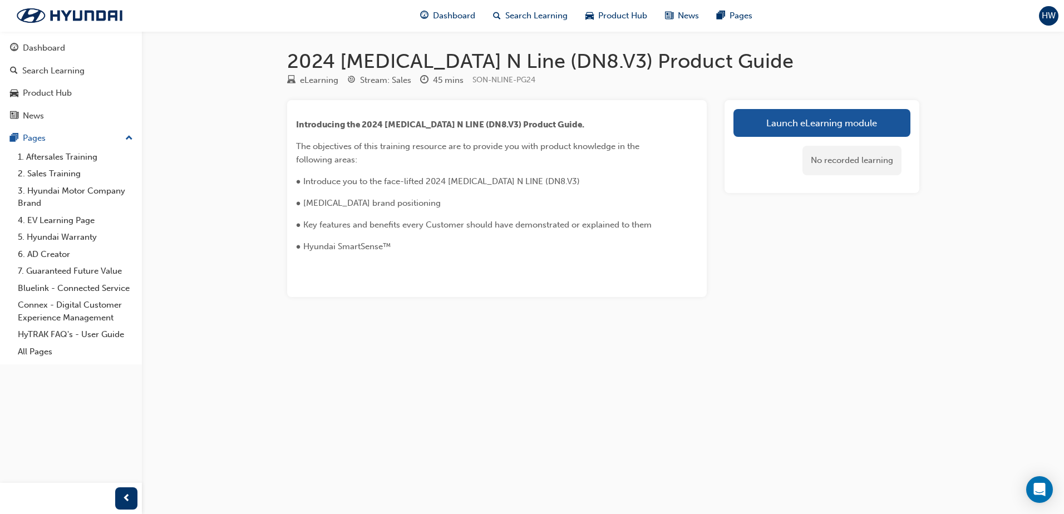 The height and width of the screenshot is (514, 1064). Describe the element at coordinates (386, 80) in the screenshot. I see `div: Stream: Sales` at that location.